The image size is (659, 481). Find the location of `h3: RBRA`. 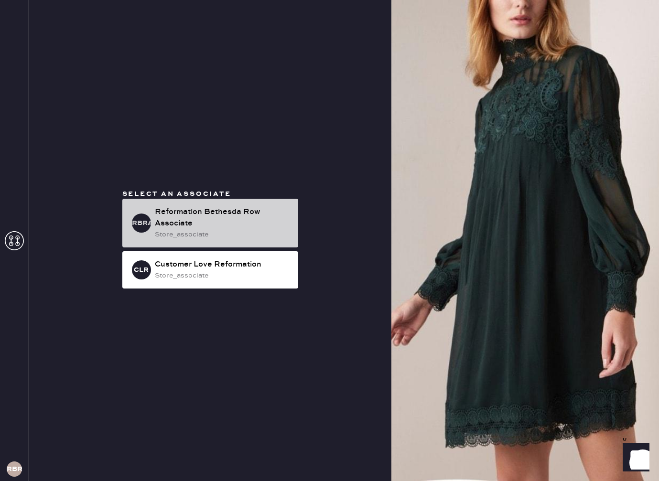

h3: RBRA is located at coordinates (141, 223).